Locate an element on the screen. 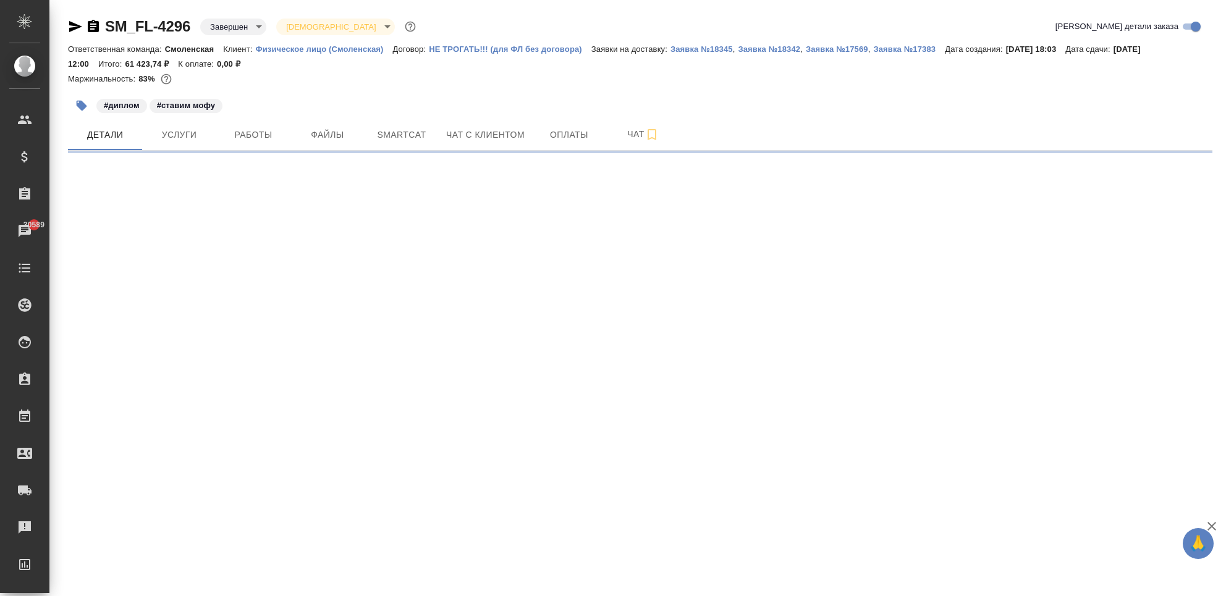  p: Маржинальность: is located at coordinates (103, 78).